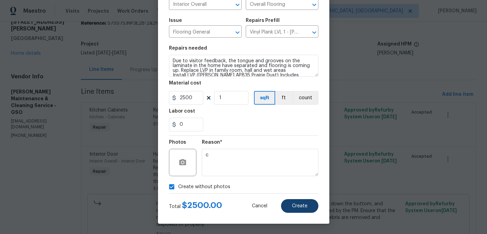 This screenshot has height=234, width=487. Describe the element at coordinates (260, 163) in the screenshot. I see `textarea: c` at that location.